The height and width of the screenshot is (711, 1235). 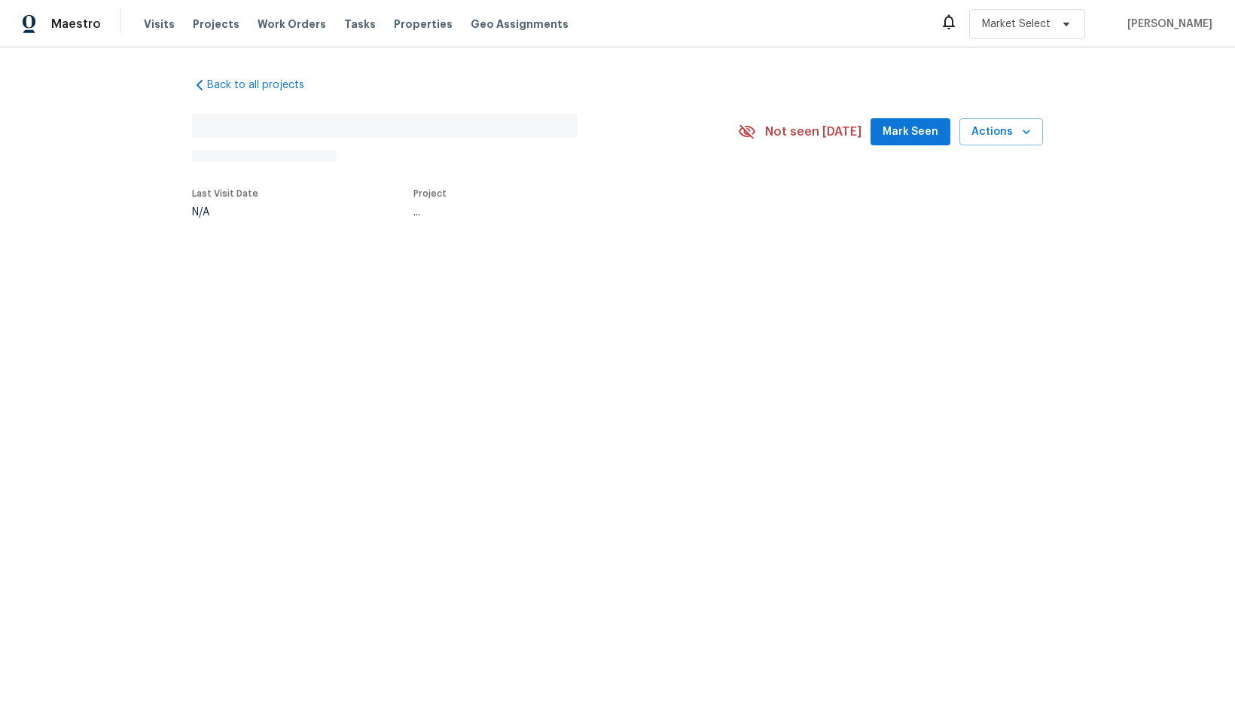 What do you see at coordinates (360, 24) in the screenshot?
I see `span: Tasks` at bounding box center [360, 24].